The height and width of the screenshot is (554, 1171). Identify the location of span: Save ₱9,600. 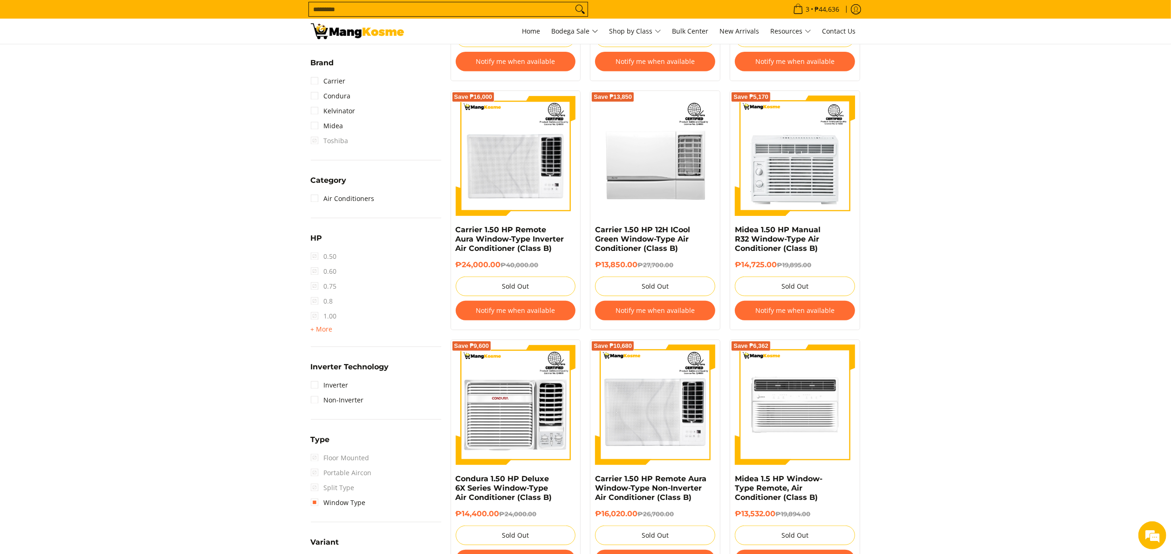
(472, 346).